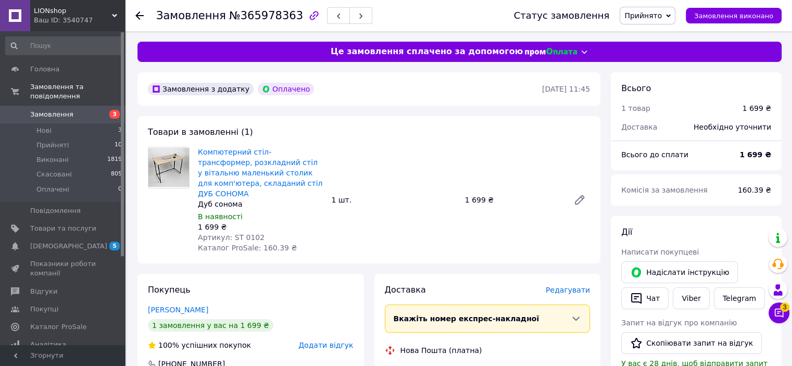 This screenshot has width=792, height=366. What do you see at coordinates (734, 16) in the screenshot?
I see `span: Замовлення виконано` at bounding box center [734, 16].